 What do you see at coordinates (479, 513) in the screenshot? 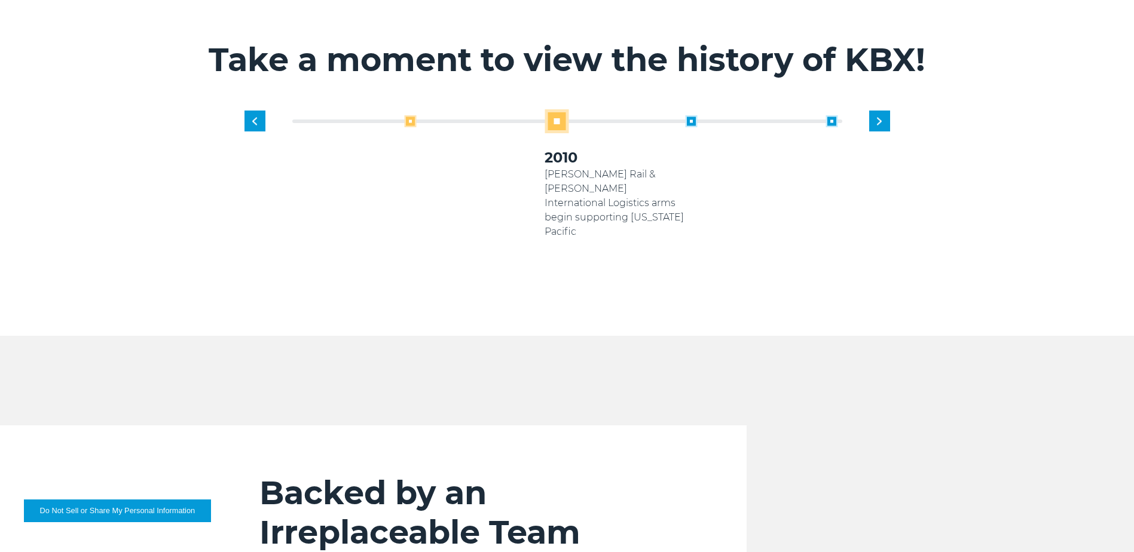
I see `h2: Backed by an Irreplaceable Team` at bounding box center [479, 513].